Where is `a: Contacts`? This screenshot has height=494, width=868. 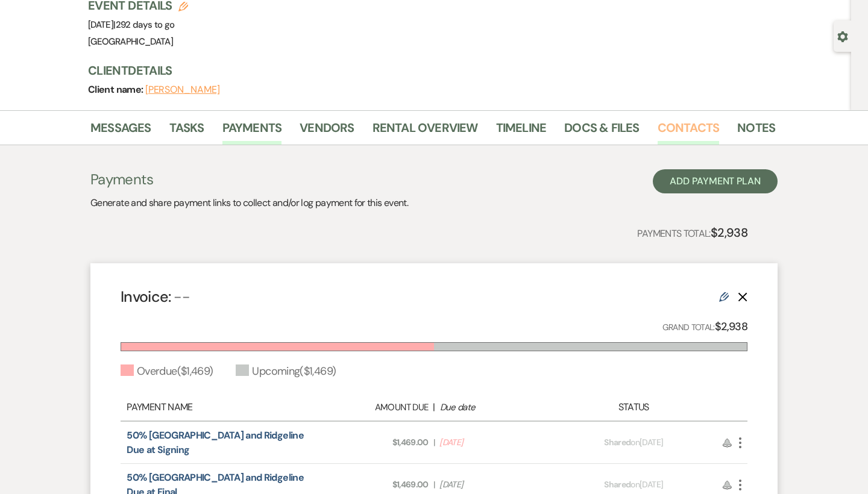 a: Contacts is located at coordinates (688, 131).